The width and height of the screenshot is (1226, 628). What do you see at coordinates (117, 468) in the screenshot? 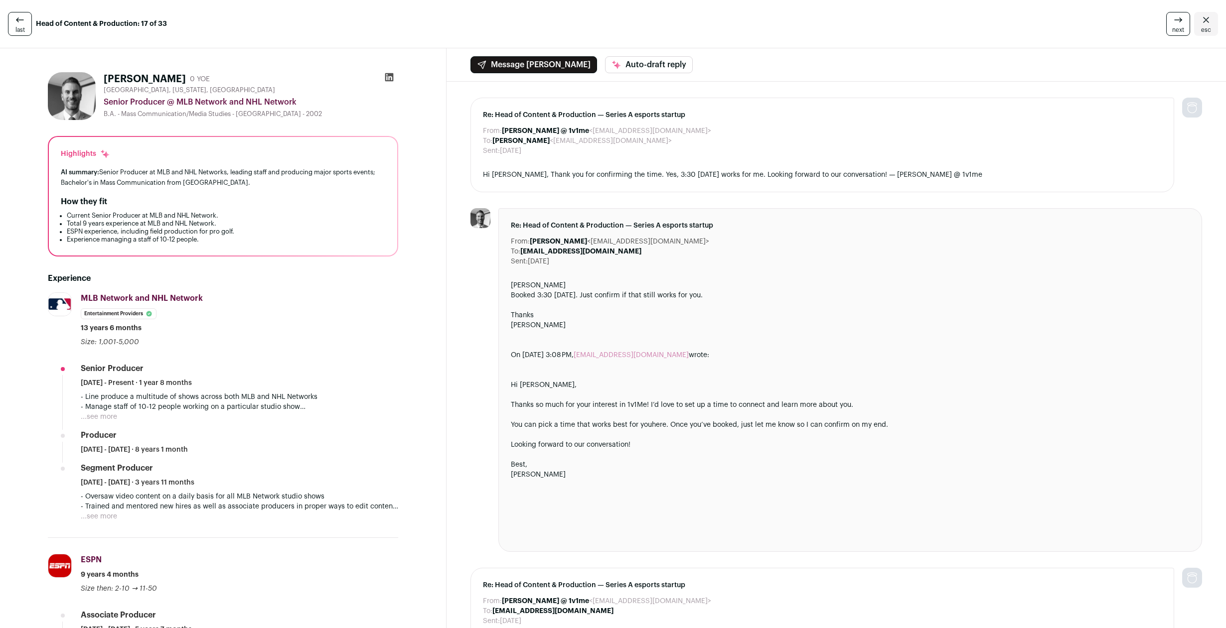
I see `div: Segment Producer` at bounding box center [117, 468].